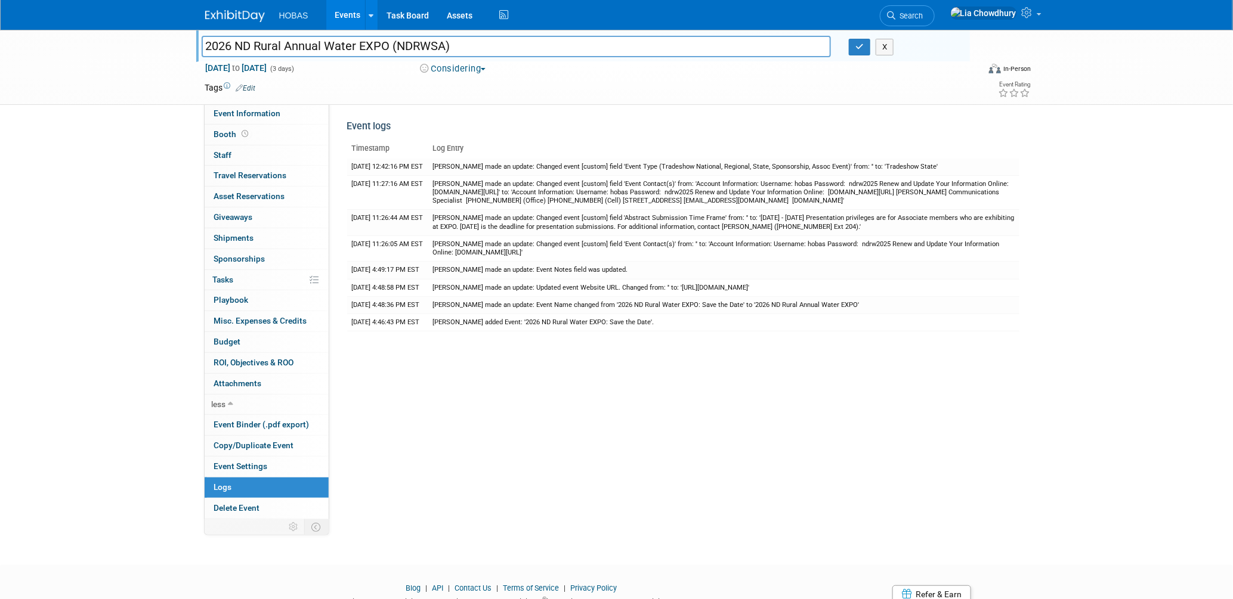  I want to click on div: Event Rating, so click(1014, 85).